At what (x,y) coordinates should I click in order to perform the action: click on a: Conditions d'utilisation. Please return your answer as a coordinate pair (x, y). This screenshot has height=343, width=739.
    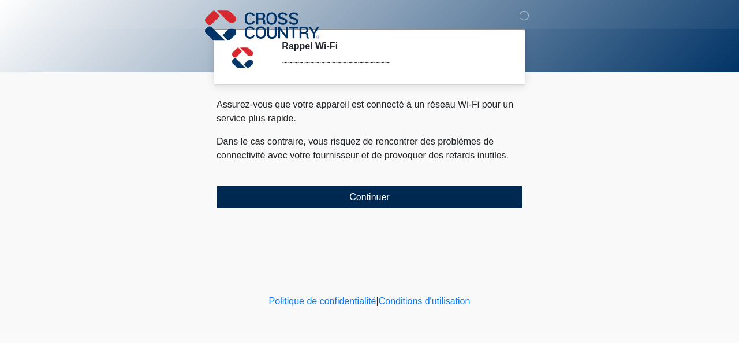
    Looking at the image, I should click on (425, 300).